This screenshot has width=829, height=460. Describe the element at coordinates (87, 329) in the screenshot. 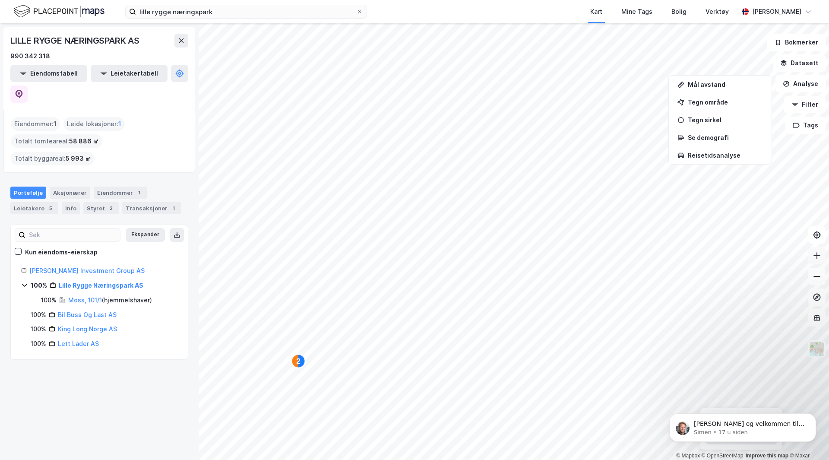

I see `a: King Long Norge AS` at that location.